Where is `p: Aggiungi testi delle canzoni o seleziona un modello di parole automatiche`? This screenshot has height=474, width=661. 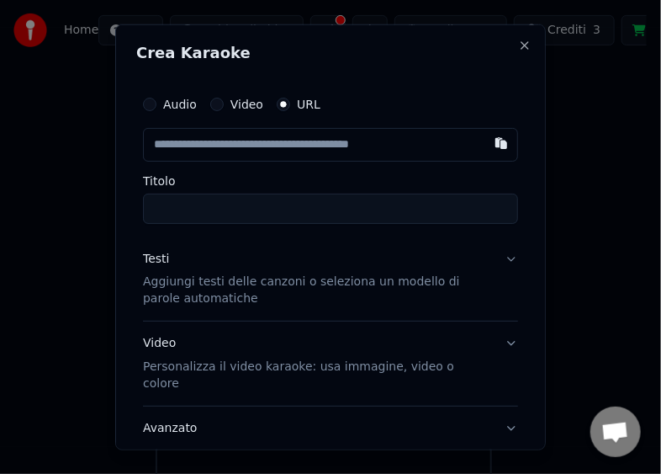 p: Aggiungi testi delle canzoni o seleziona un modello di parole automatiche is located at coordinates (317, 290).